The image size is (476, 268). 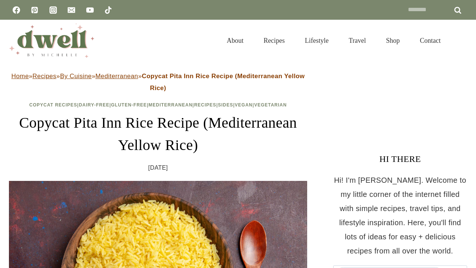 What do you see at coordinates (52, 41) in the screenshot?
I see `a: DWELL by michelle` at bounding box center [52, 41].